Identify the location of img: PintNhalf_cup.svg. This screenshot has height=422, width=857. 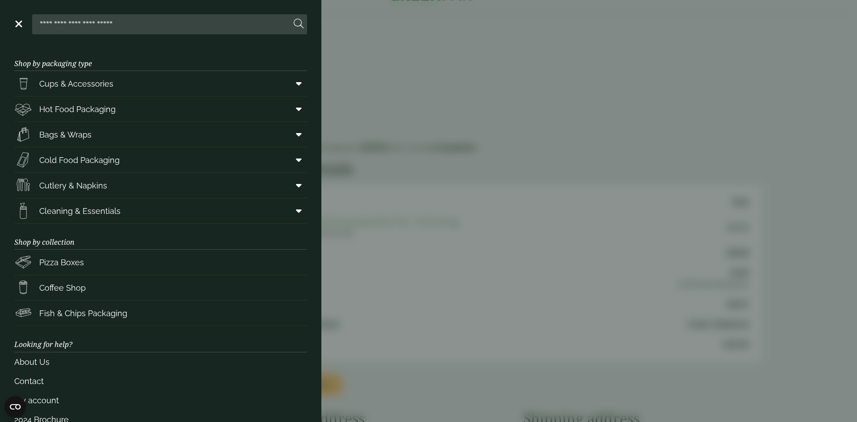
(23, 83).